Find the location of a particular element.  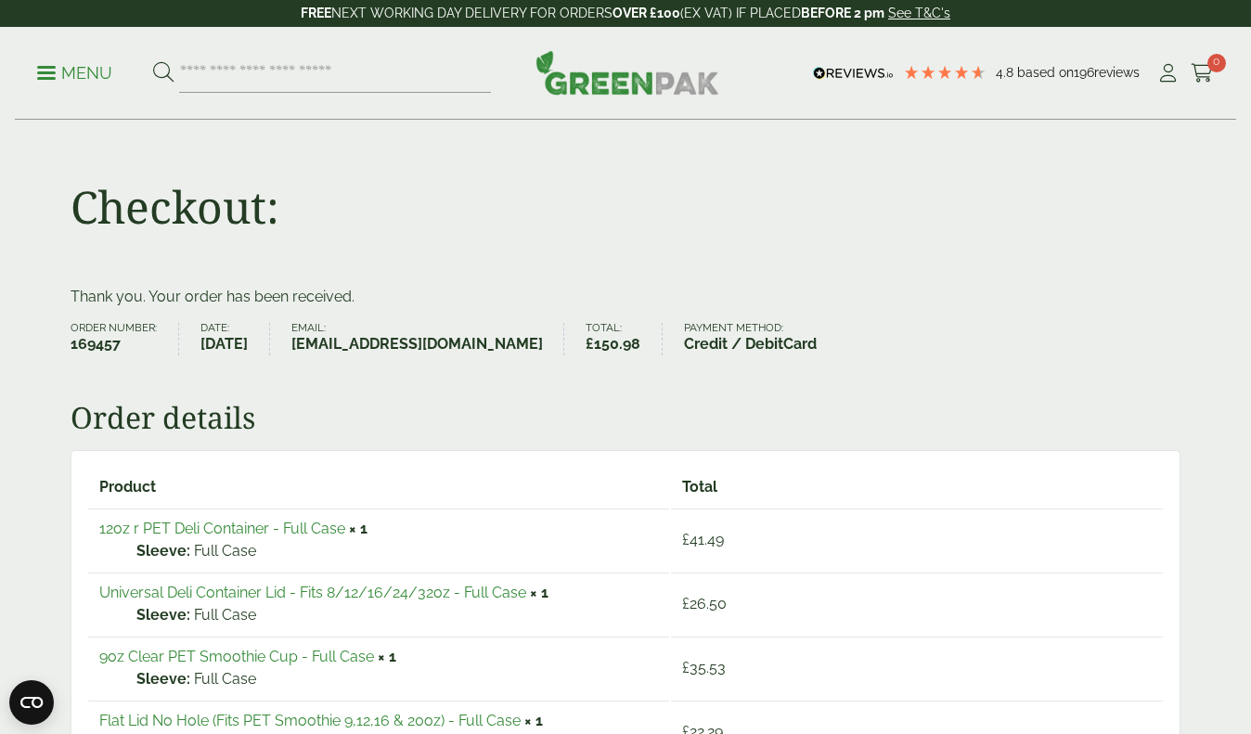

li: Order number: is located at coordinates (124, 339).